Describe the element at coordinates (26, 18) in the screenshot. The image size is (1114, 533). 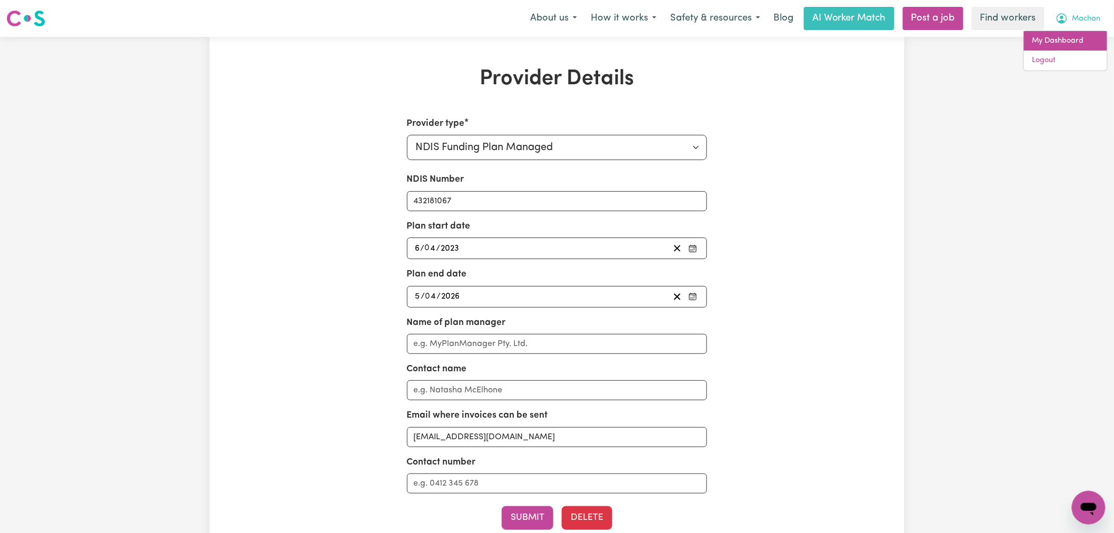
I see `a: Careseekers logo` at that location.